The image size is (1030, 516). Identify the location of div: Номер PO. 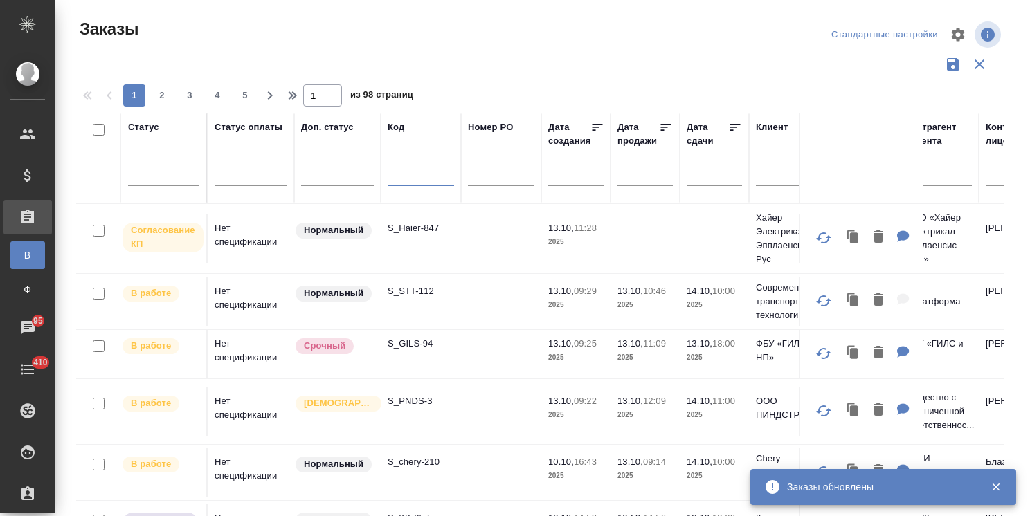
(490, 127).